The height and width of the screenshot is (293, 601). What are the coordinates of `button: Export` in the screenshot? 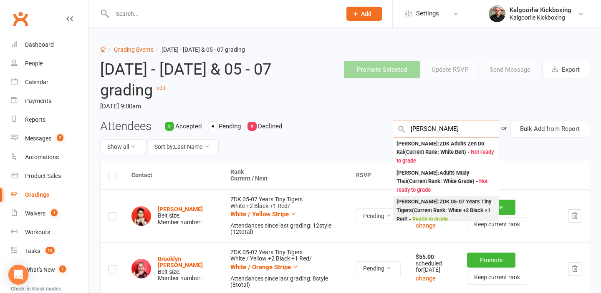 It's located at (566, 70).